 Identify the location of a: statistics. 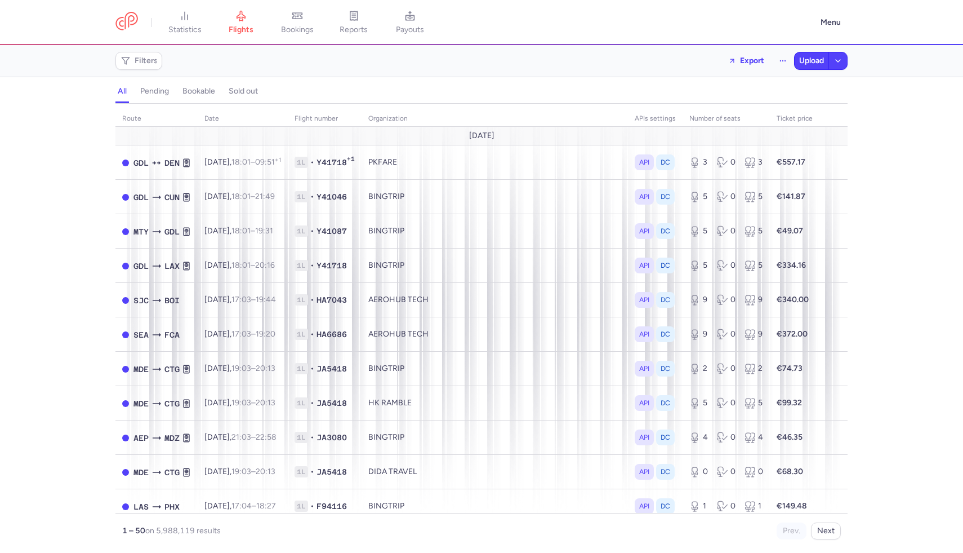
(185, 23).